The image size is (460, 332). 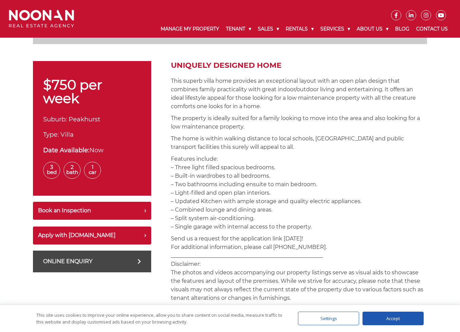 I want to click on p: $750 per week, so click(x=92, y=92).